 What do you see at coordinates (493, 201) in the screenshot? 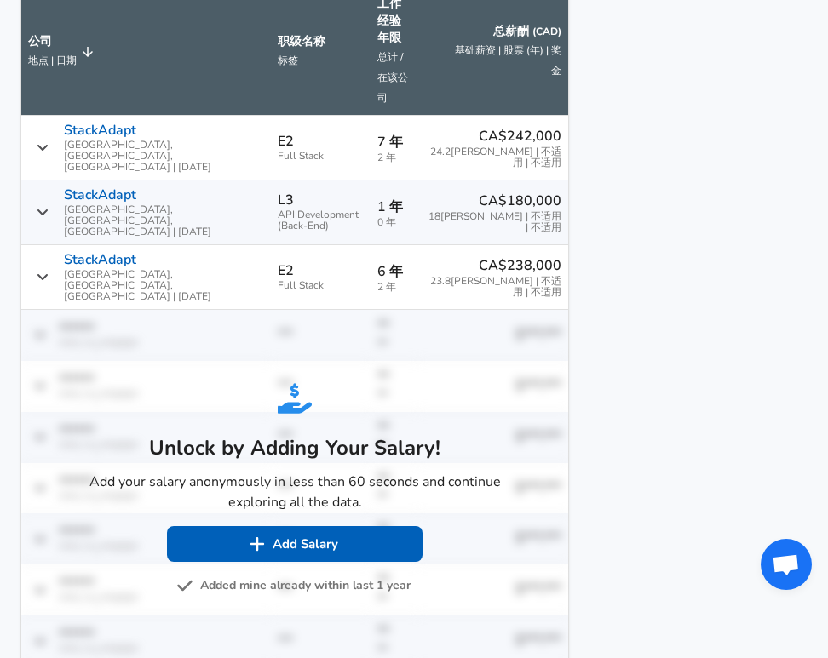
I see `p: CA$180,000` at bounding box center [493, 201].